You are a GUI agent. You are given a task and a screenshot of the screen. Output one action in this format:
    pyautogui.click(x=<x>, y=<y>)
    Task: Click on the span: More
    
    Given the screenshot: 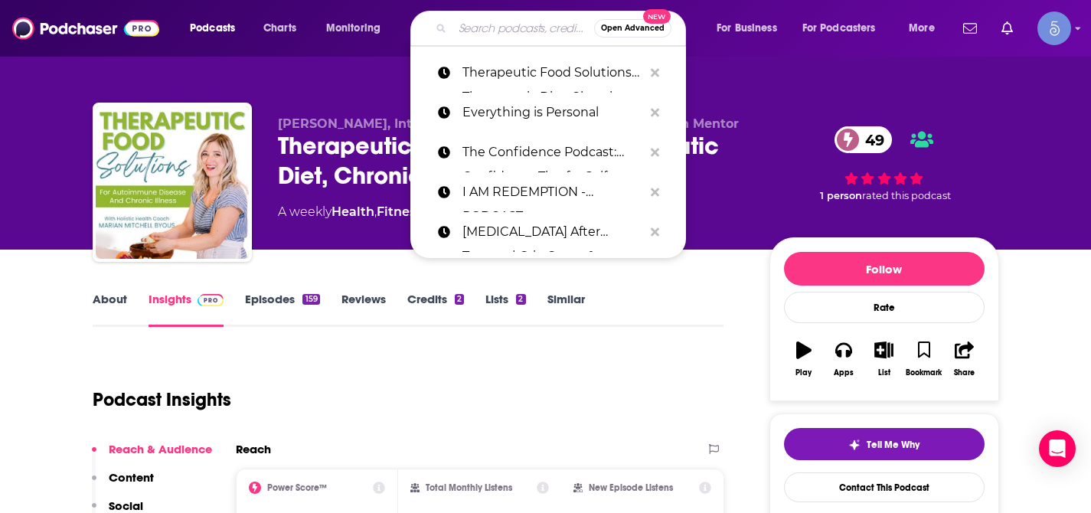 What is the action you would take?
    pyautogui.click(x=921, y=28)
    